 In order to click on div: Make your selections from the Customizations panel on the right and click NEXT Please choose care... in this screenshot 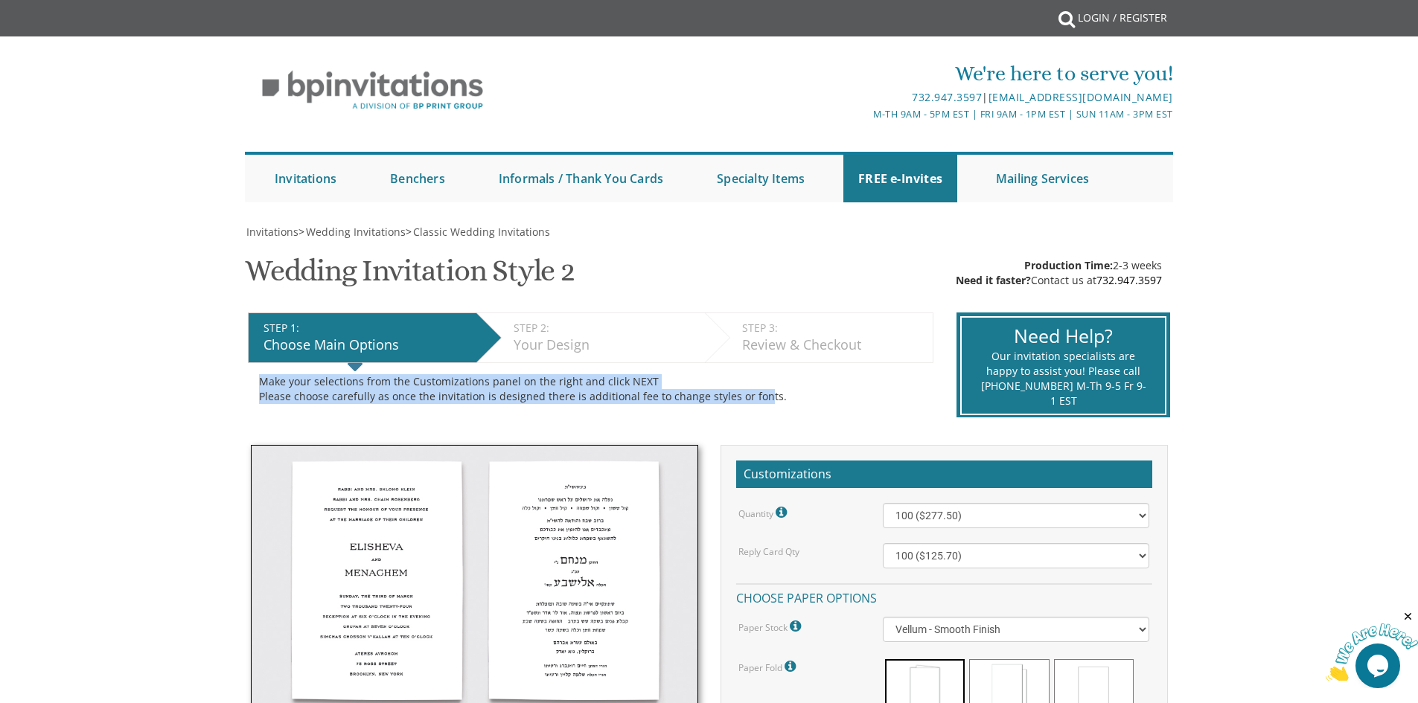, I will do `click(590, 389)`.